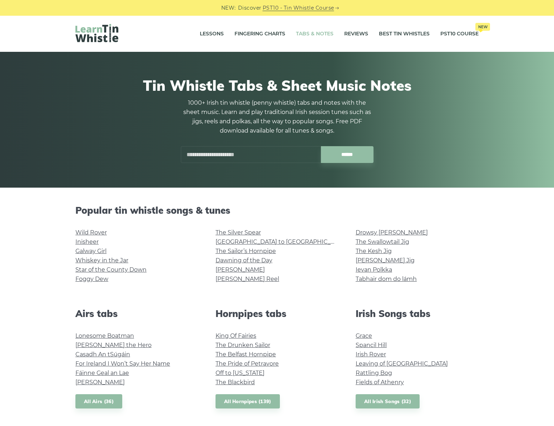 This screenshot has height=426, width=554. Describe the element at coordinates (374, 270) in the screenshot. I see `a: Ievan Polkka` at that location.